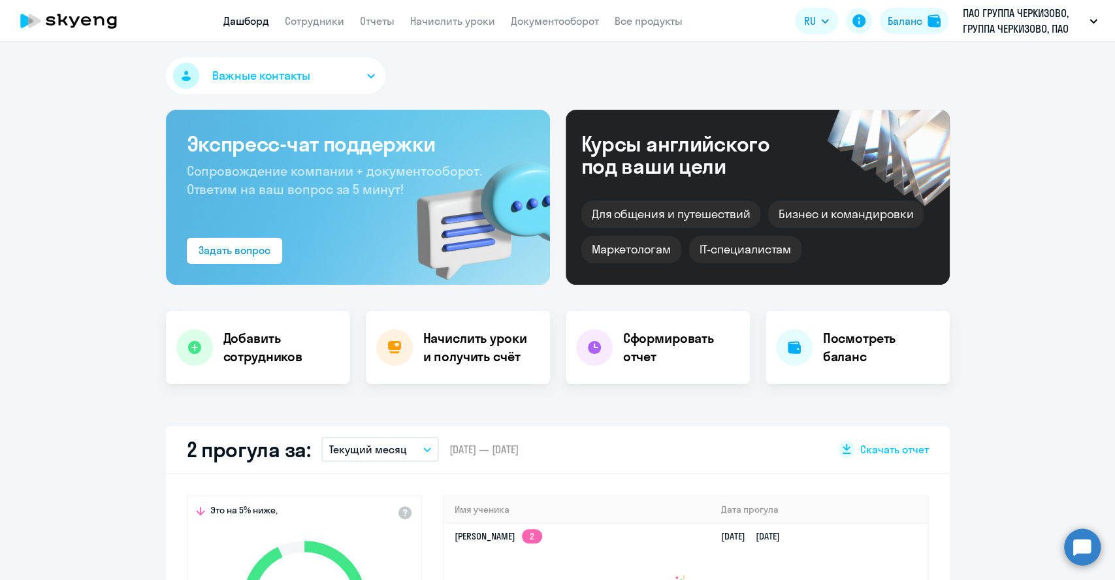  I want to click on h4: Сформировать отчет, so click(681, 347).